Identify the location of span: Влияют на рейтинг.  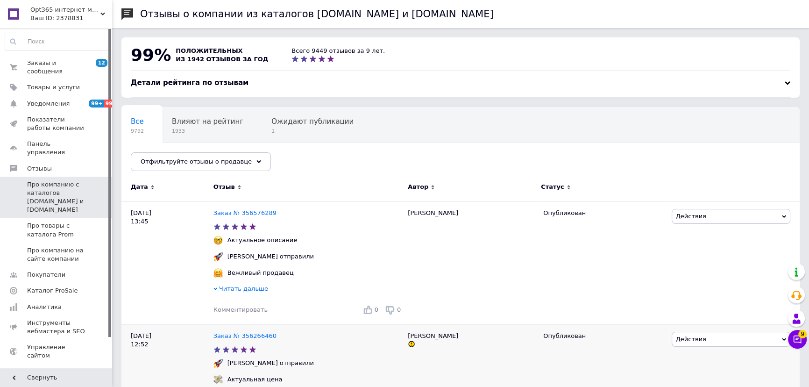
(207, 121).